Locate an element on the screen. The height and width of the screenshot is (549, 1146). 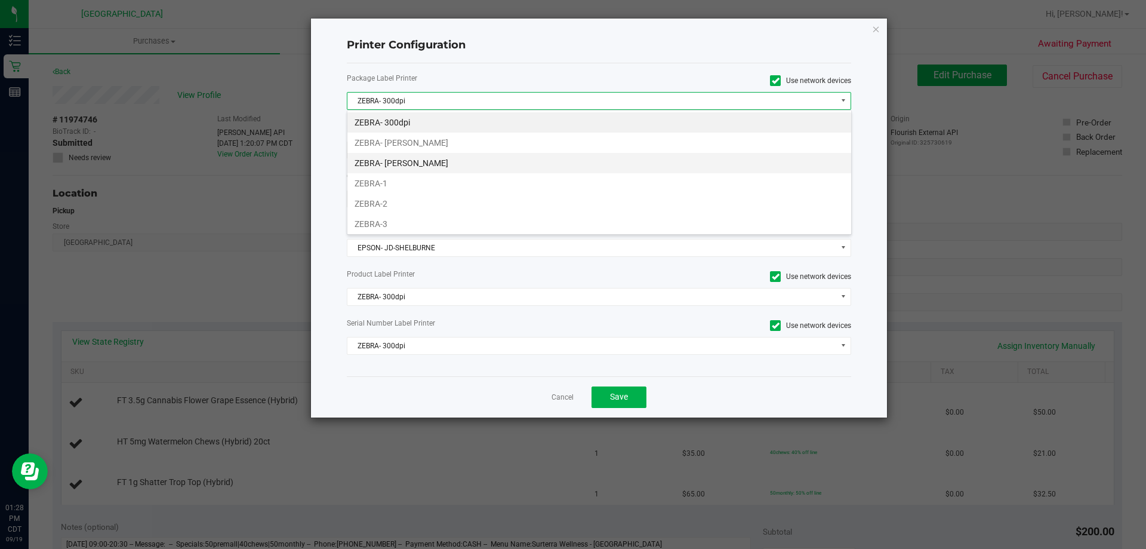
button: Save is located at coordinates (619, 397).